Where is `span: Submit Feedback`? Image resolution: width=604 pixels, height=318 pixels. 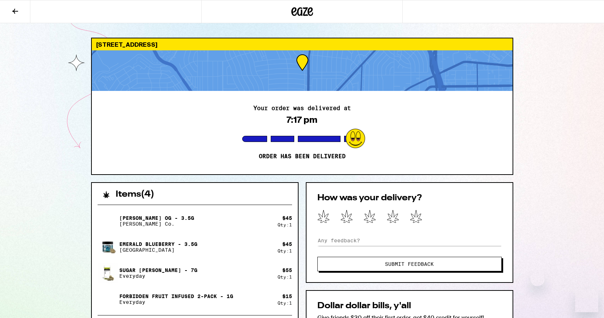 span: Submit Feedback is located at coordinates (409, 264).